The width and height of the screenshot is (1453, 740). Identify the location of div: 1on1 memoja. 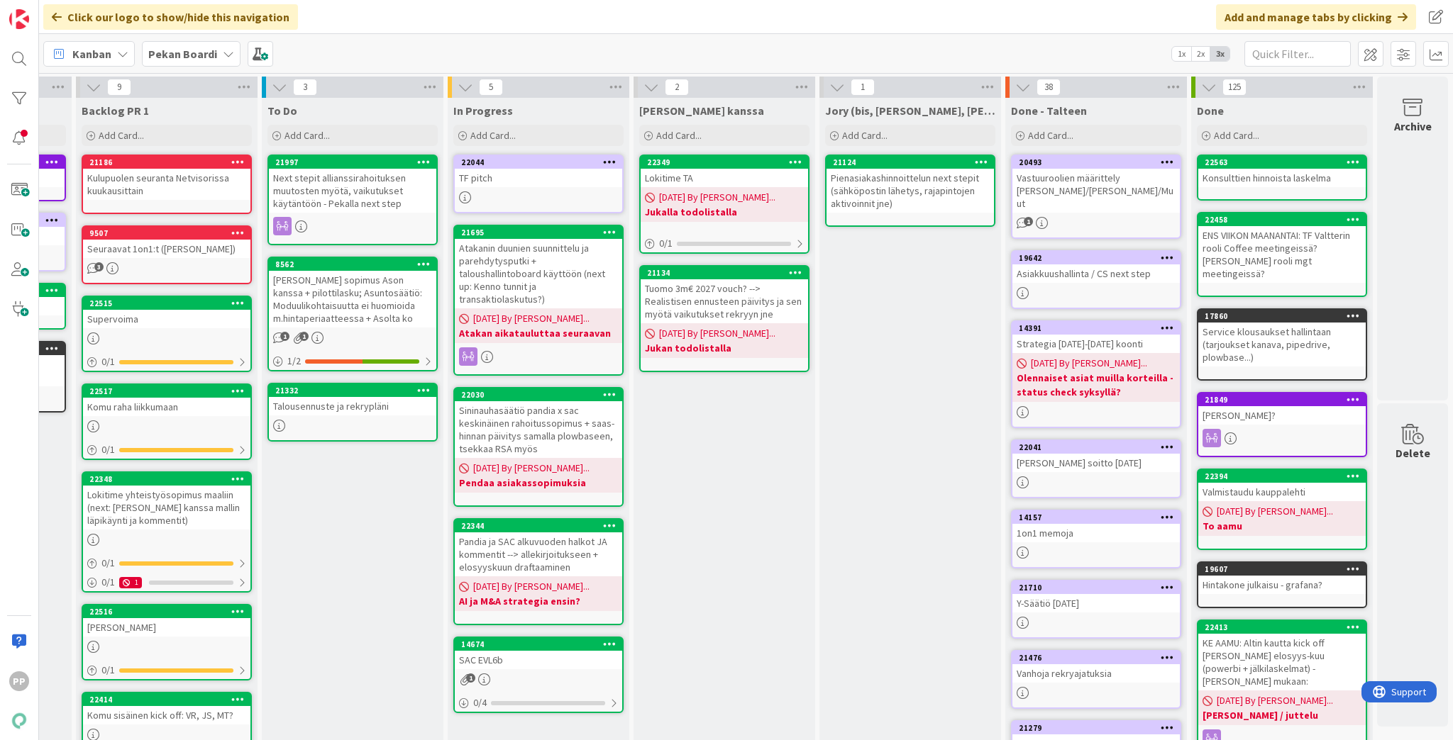
(1096, 533).